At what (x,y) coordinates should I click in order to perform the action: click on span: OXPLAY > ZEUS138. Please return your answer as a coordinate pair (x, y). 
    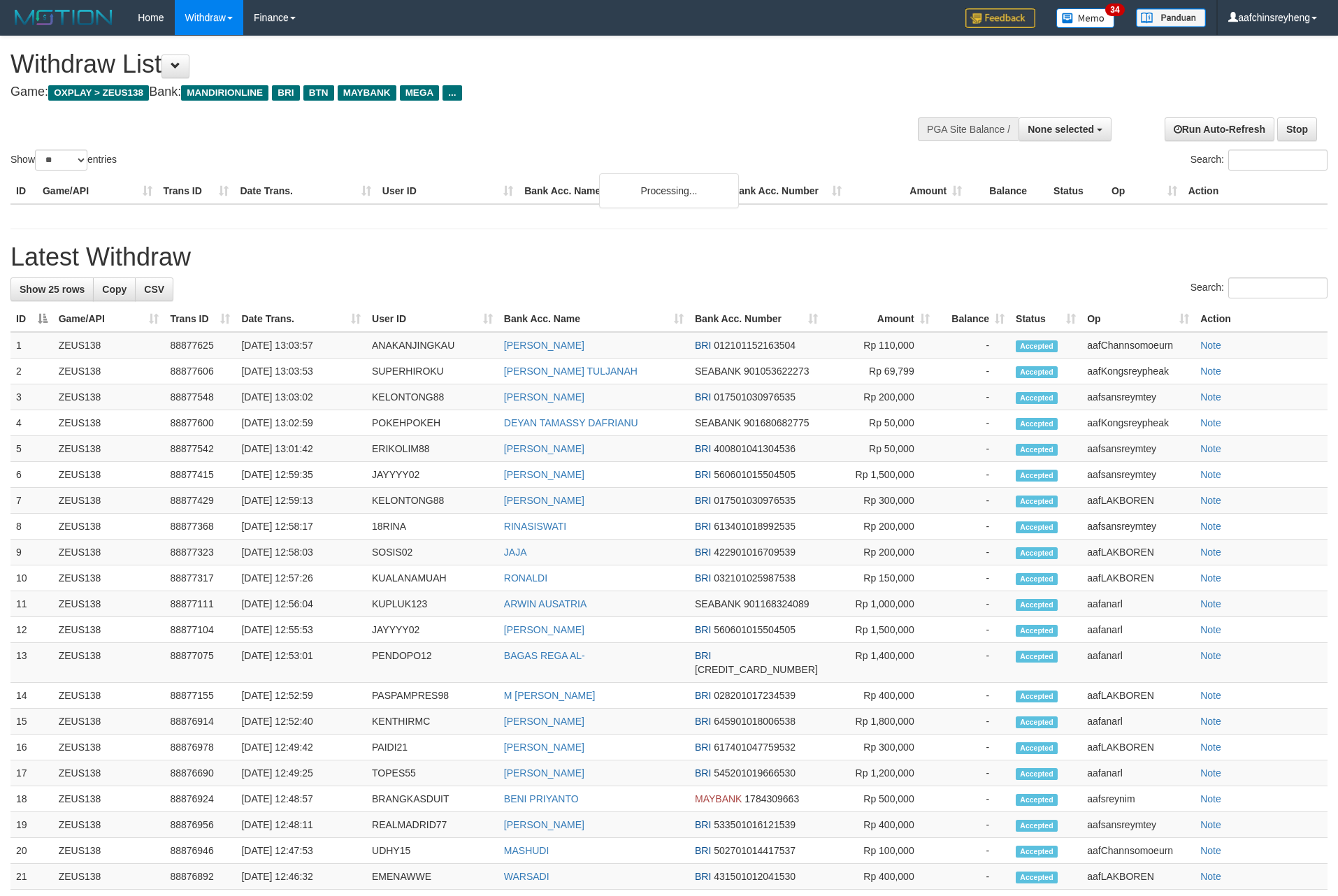
    Looking at the image, I should click on (99, 93).